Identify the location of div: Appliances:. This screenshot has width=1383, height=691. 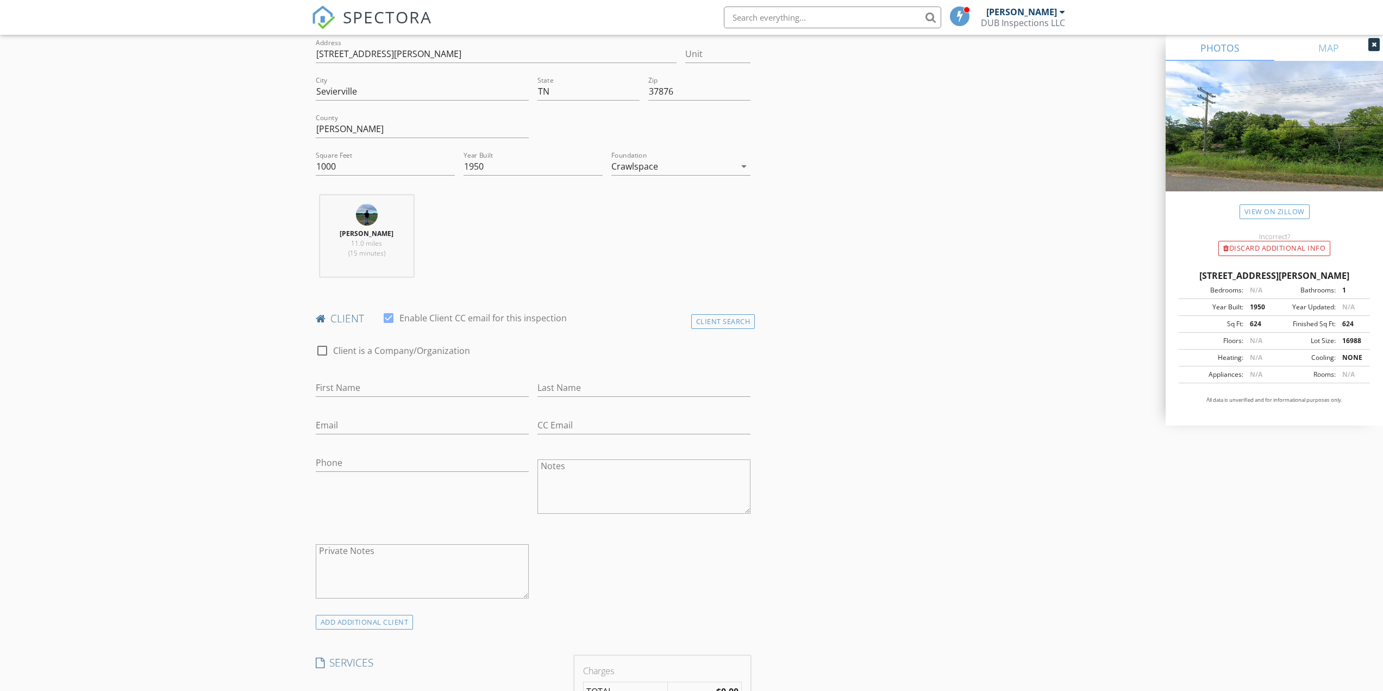
(1212, 374).